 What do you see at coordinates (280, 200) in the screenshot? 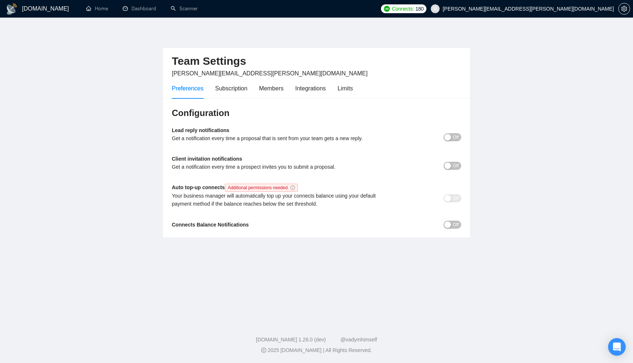
I see `div: Your business manager will automatically top up your connects balance using your default payment ...` at bounding box center [280, 200].